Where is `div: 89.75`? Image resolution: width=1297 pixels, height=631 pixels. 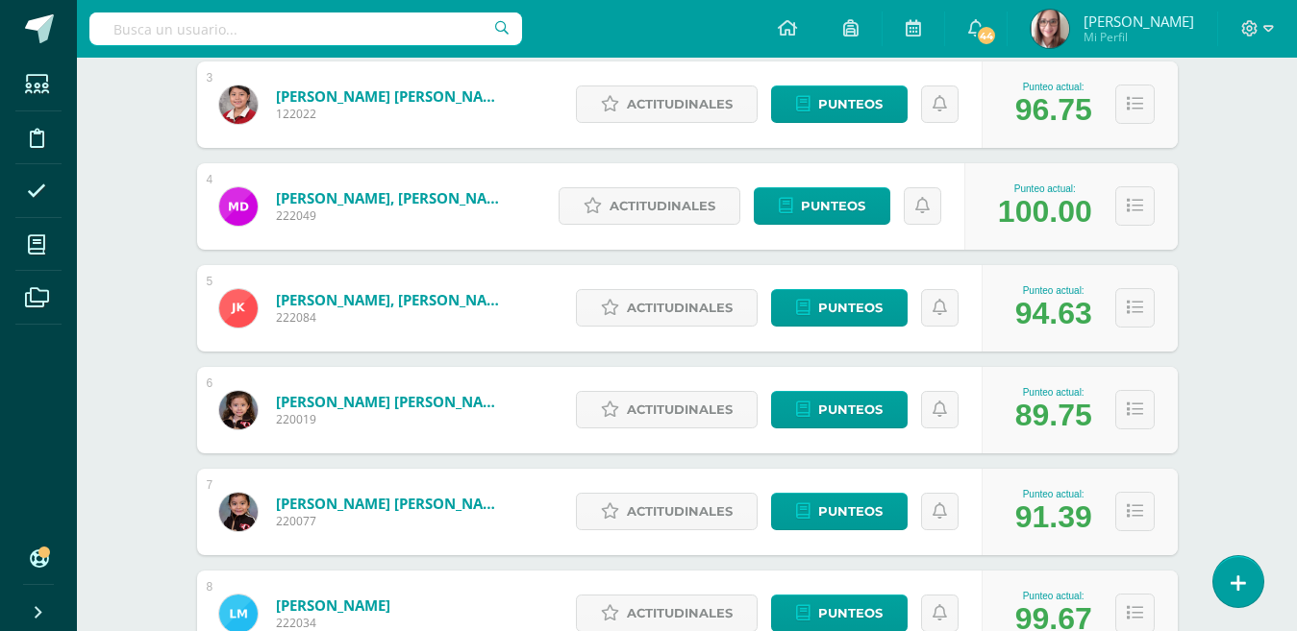
div: 89.75 is located at coordinates (1053, 415).